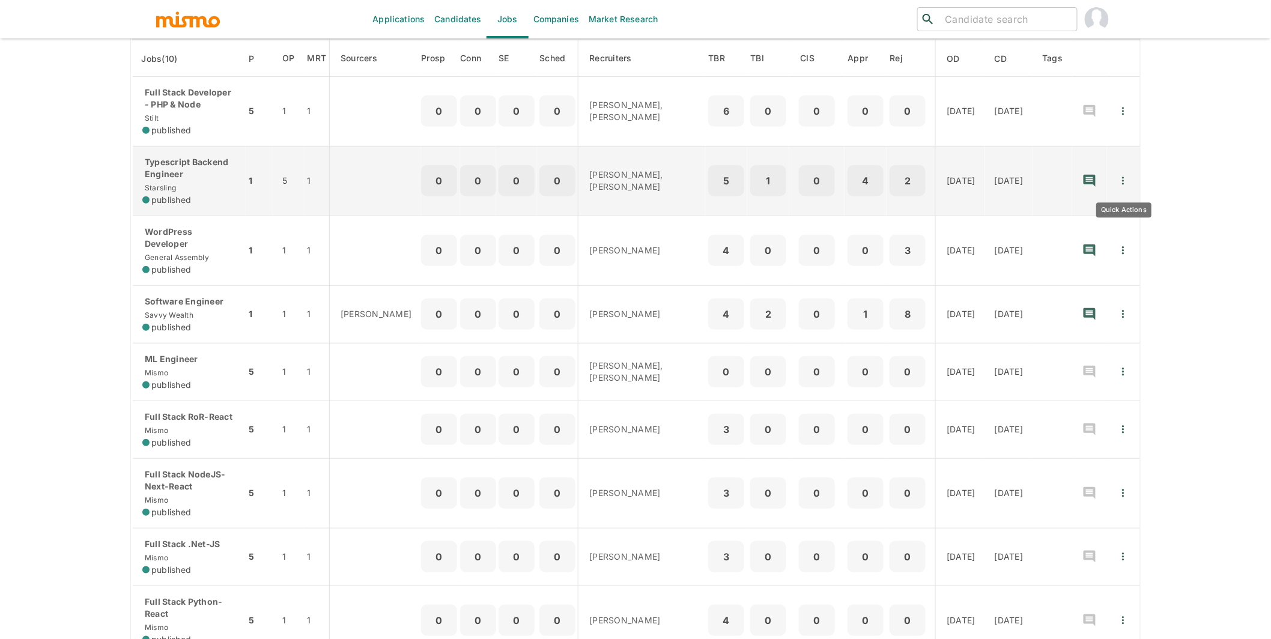 This screenshot has height=639, width=1271. What do you see at coordinates (768, 314) in the screenshot?
I see `p: 2` at bounding box center [768, 314].